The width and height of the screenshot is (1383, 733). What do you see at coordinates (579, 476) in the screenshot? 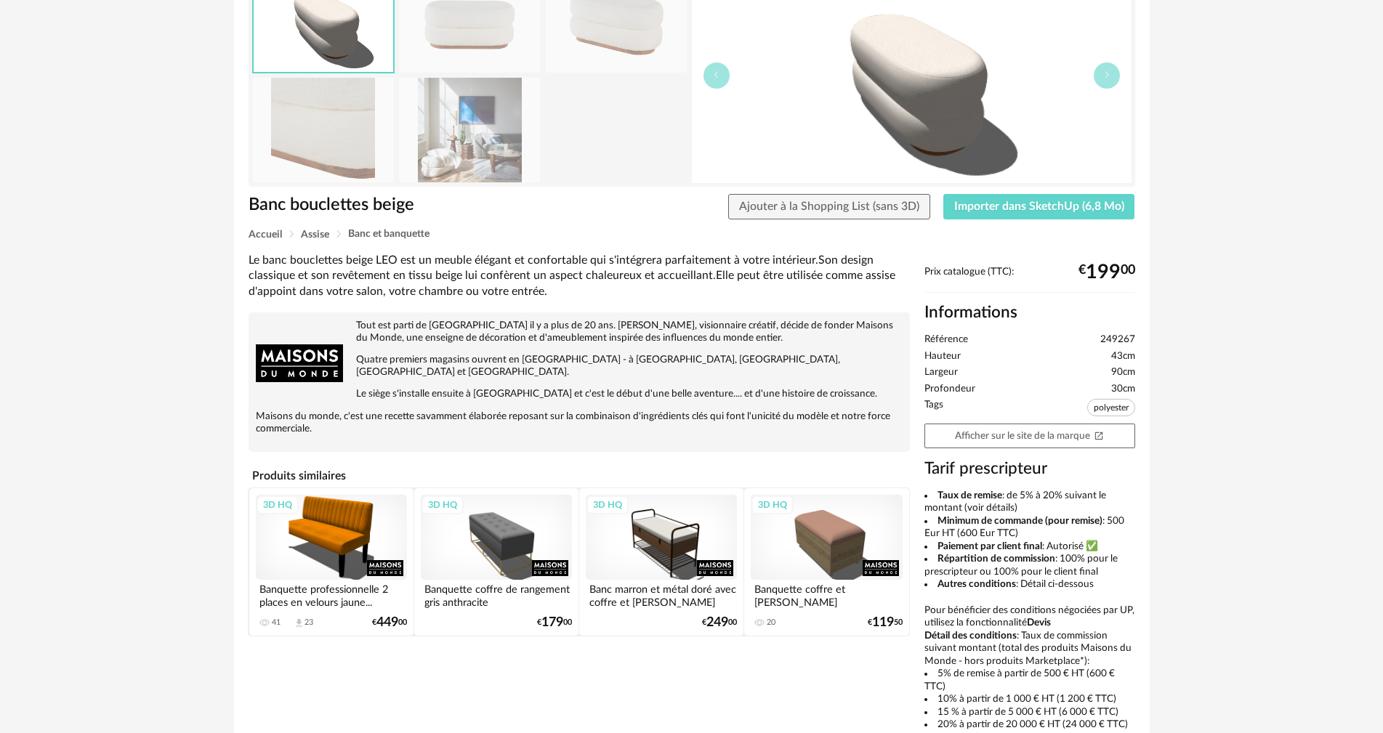
I see `h4: Produits similaires` at bounding box center [579, 476].